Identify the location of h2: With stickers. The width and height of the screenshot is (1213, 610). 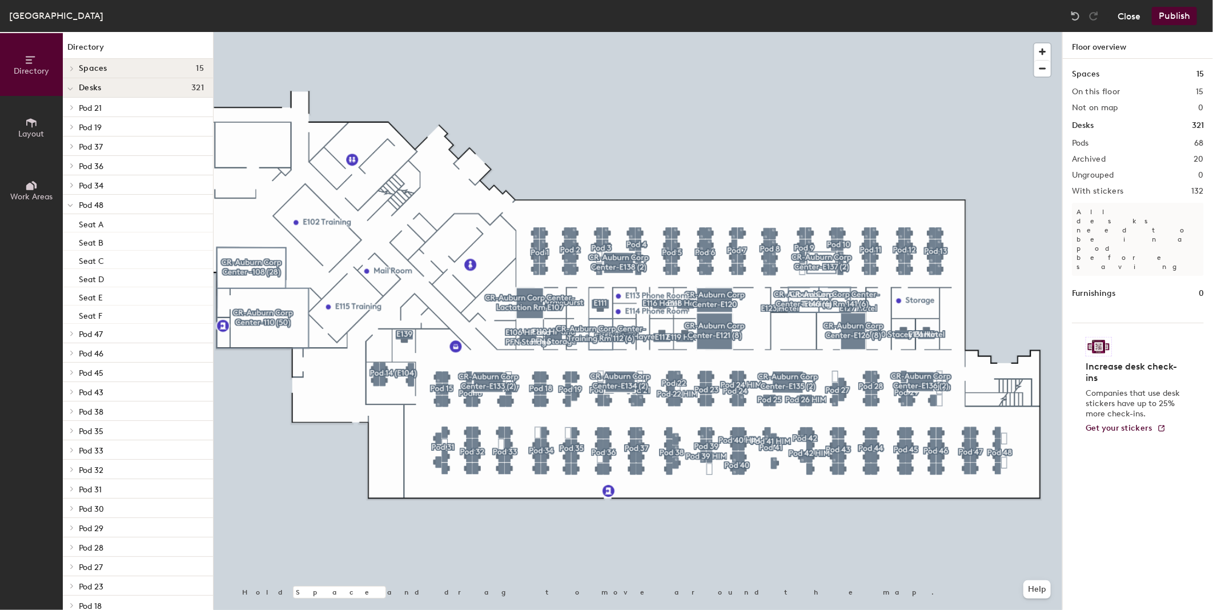
(1098, 191).